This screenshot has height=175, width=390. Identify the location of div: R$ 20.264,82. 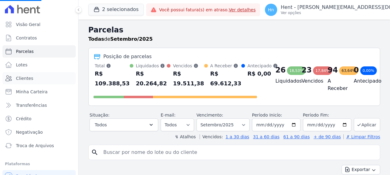
(151, 79).